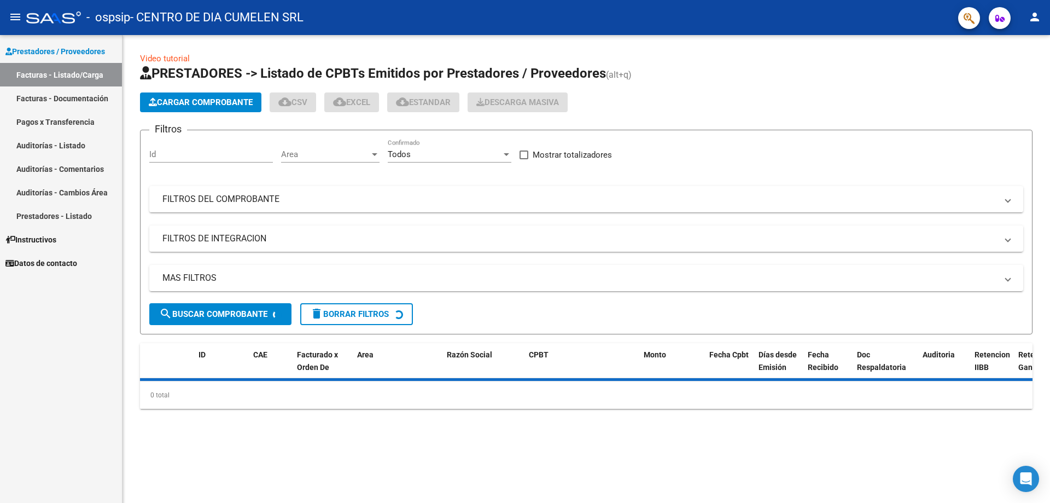 Image resolution: width=1050 pixels, height=503 pixels. Describe the element at coordinates (317, 313) in the screenshot. I see `mat-icon: delete` at that location.